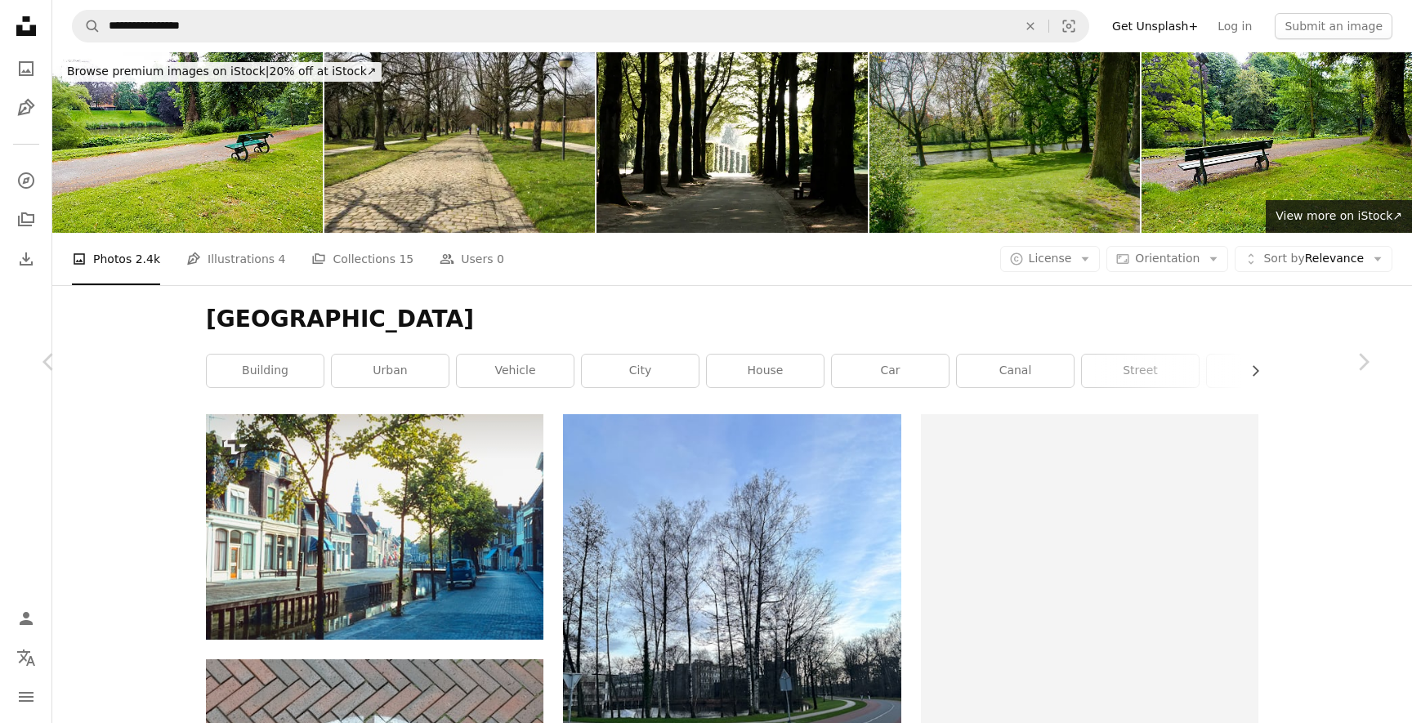 This screenshot has height=723, width=1412. Describe the element at coordinates (1339, 216) in the screenshot. I see `span: View more on iStock ↗` at that location.